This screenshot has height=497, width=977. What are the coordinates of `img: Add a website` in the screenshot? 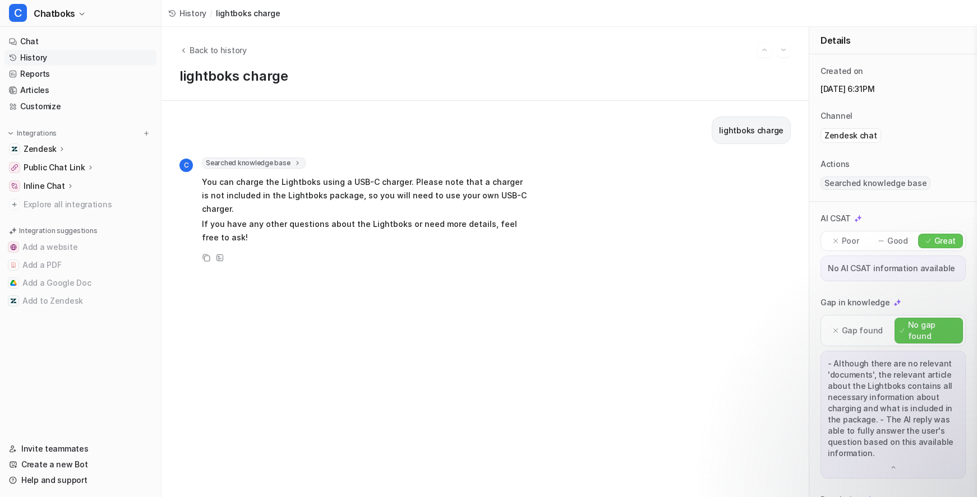 It's located at (13, 247).